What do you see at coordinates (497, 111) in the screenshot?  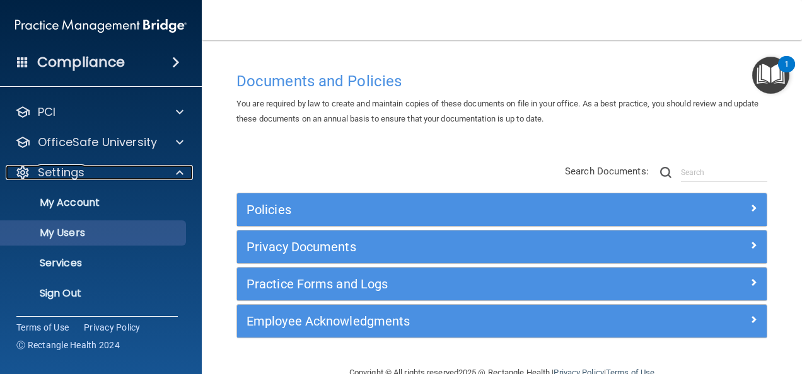 I see `span: You are required by law to create and maintain copies of these documents on file in your office. ...` at bounding box center [497, 111].